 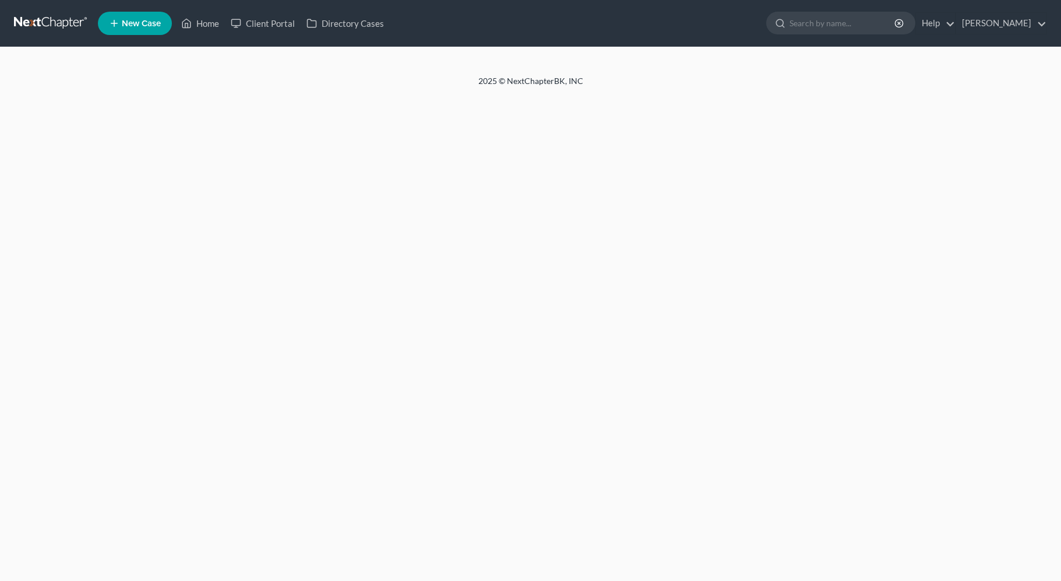 What do you see at coordinates (200, 23) in the screenshot?
I see `a: Home` at bounding box center [200, 23].